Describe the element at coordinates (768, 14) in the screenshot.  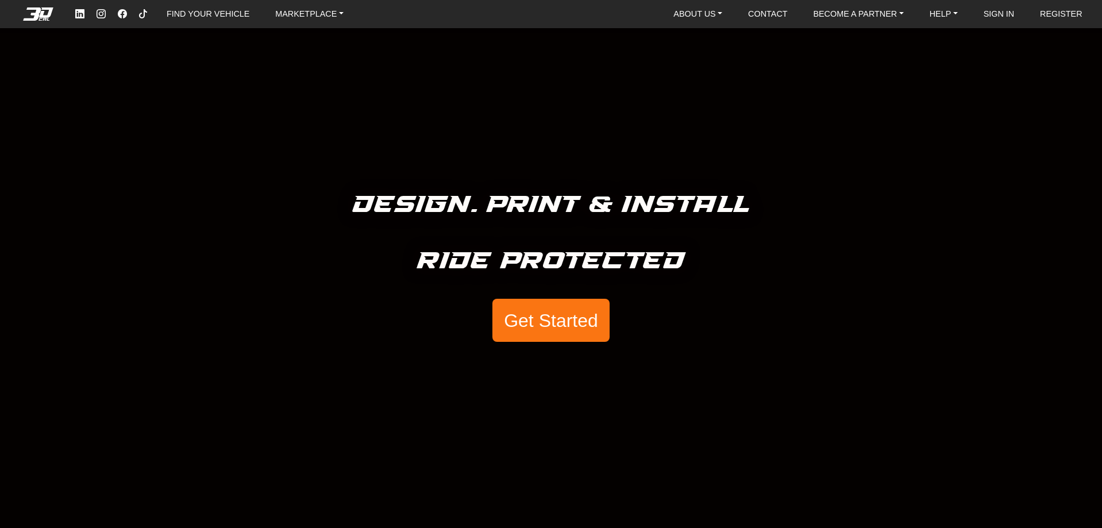
I see `a: CONTACT` at that location.